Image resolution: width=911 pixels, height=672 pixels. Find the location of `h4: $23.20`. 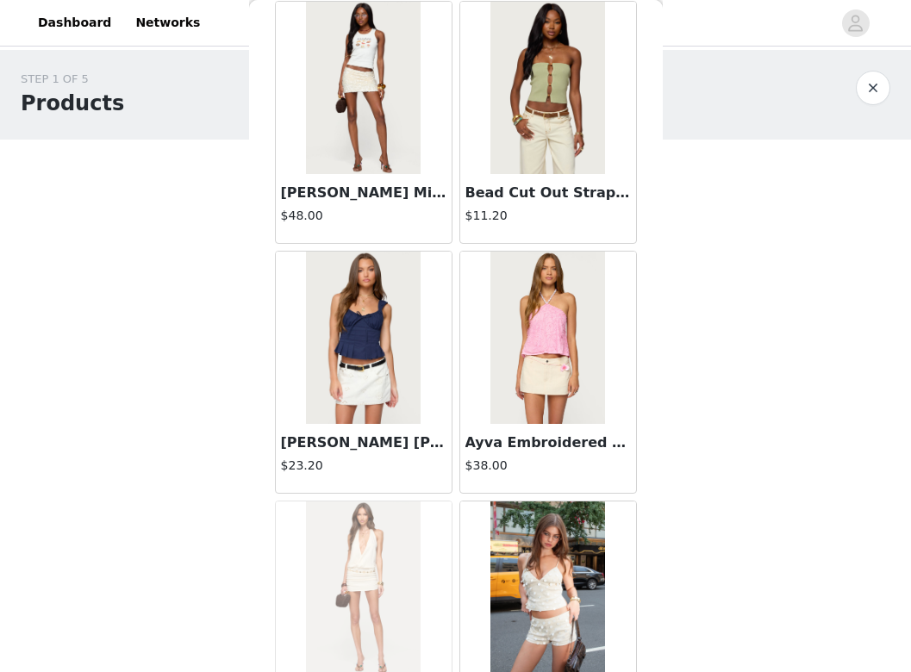

h4: $23.20 is located at coordinates (364, 465).